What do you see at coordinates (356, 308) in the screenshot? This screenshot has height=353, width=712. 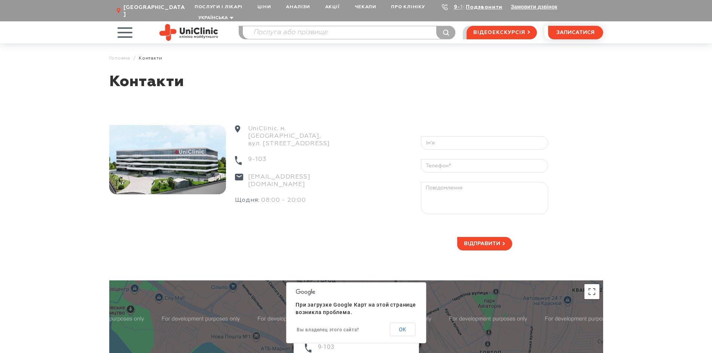 I see `span: При загрузке Google Карт на этой странице возникла проблема.` at bounding box center [356, 308].